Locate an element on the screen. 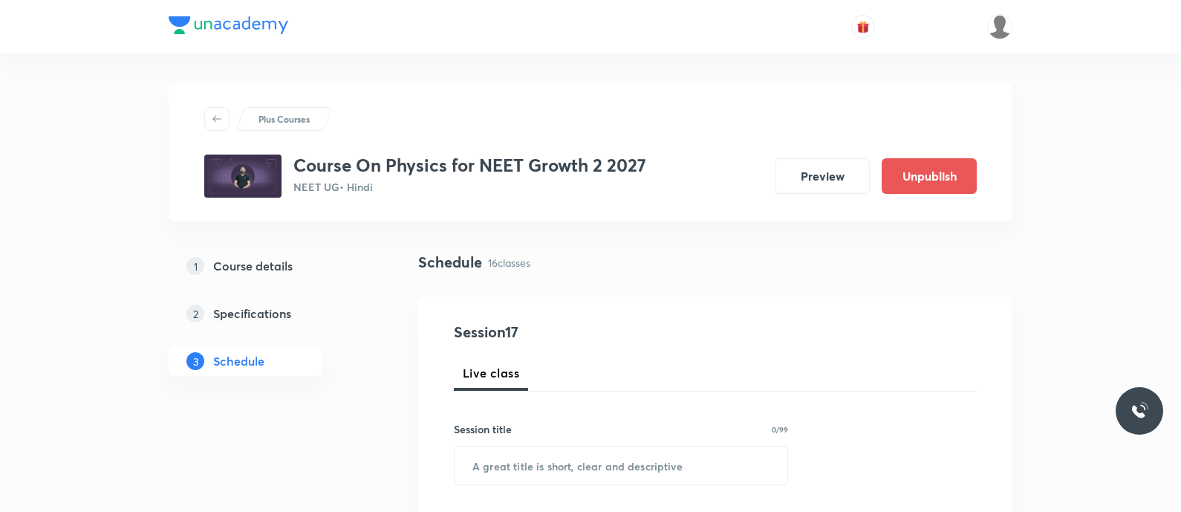  a: 1Course details is located at coordinates (270, 266).